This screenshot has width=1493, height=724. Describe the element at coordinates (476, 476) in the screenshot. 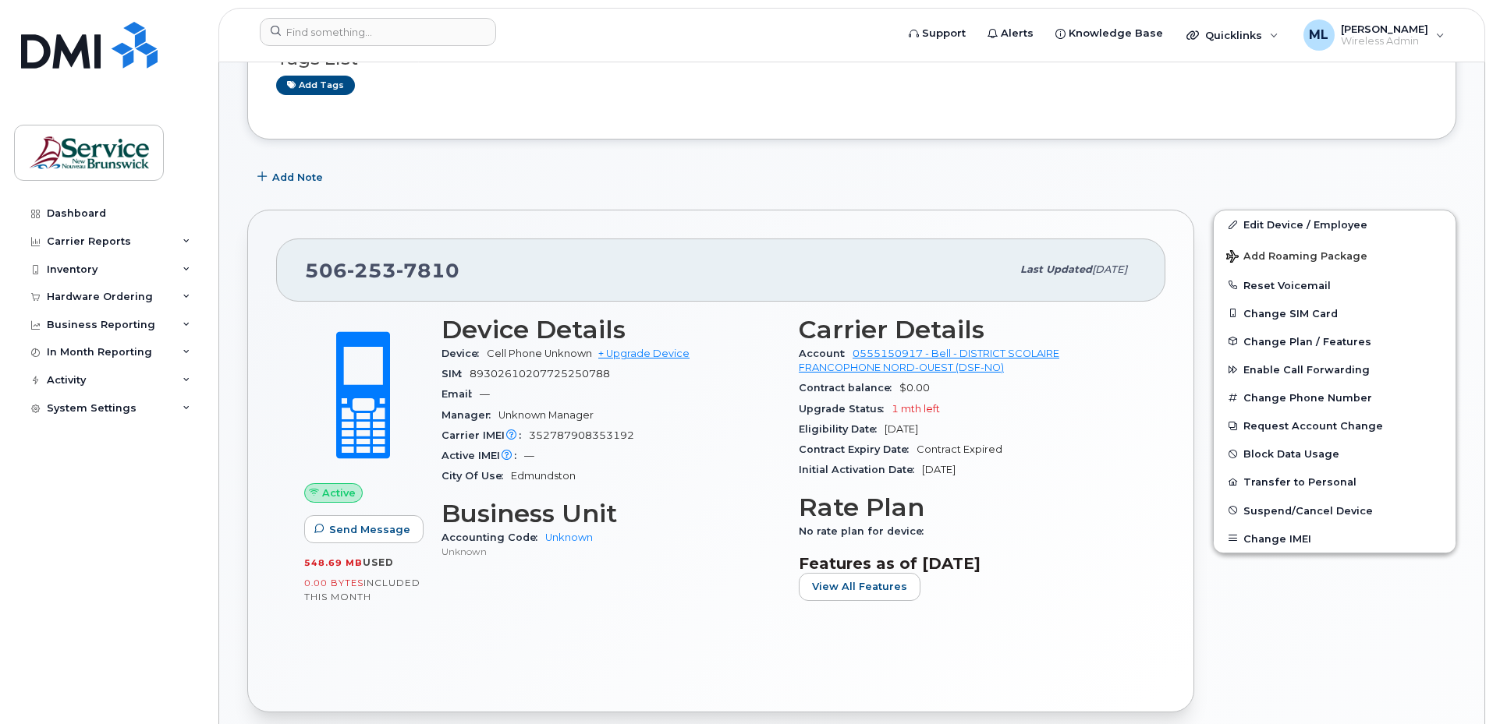

I see `span: City Of Use` at that location.